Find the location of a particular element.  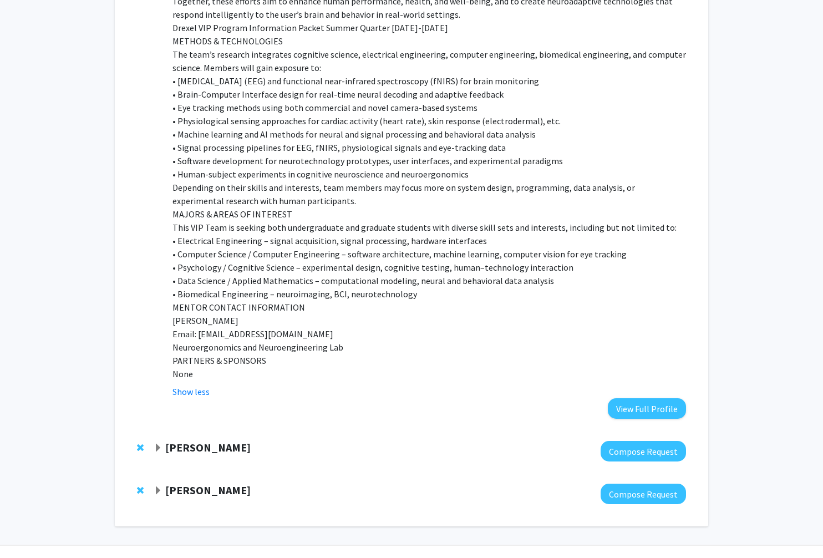

span: Expand Vikas Bhandawat Bookmark is located at coordinates (158, 448).